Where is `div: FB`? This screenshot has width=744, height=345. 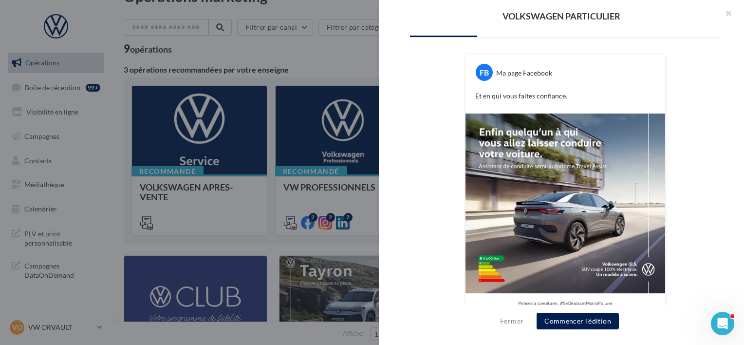
div: FB is located at coordinates (484, 72).